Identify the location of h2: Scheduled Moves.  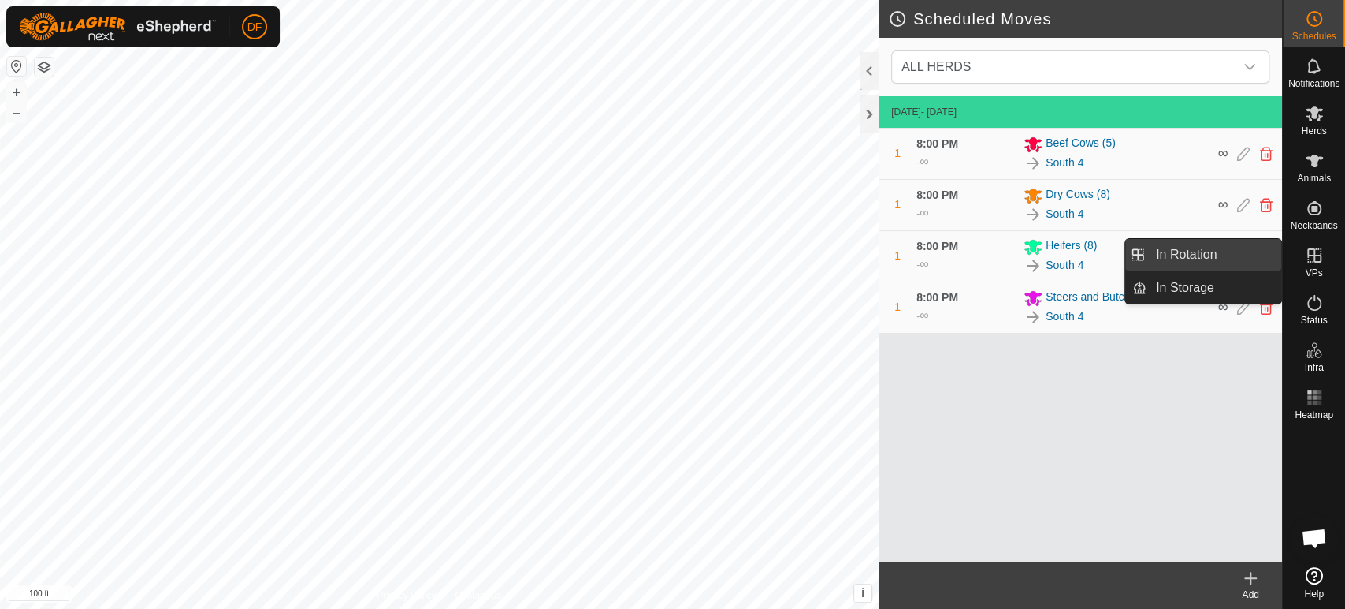
(1085, 19).